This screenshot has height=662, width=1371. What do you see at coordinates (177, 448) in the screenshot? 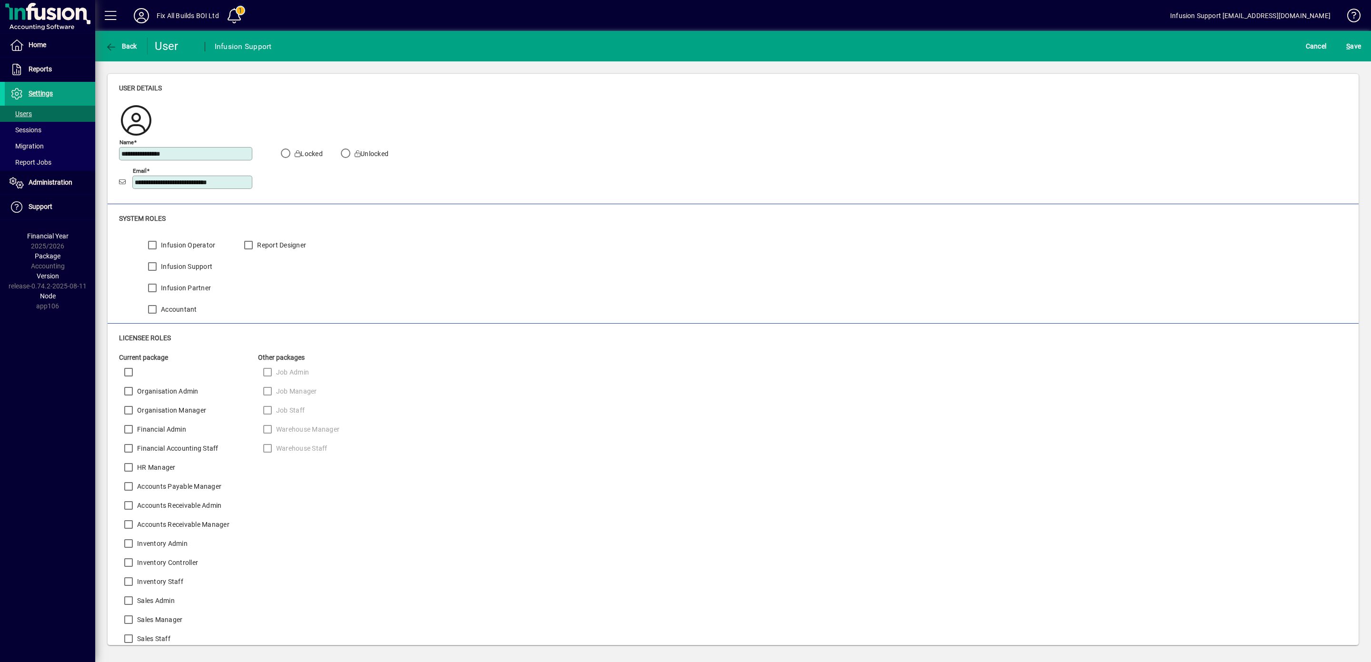
I see `label: Financial Accounting Staff` at bounding box center [177, 448].